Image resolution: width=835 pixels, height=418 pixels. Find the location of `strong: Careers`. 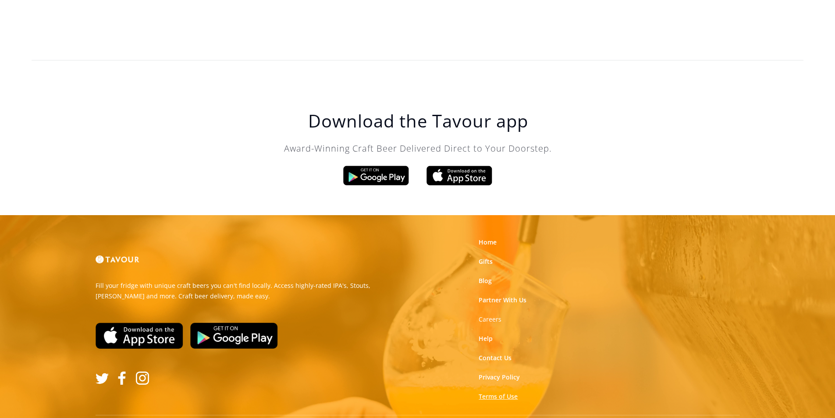

strong: Careers is located at coordinates (490, 319).